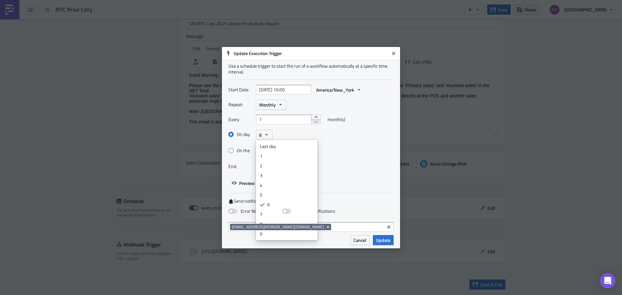  I want to click on button: Clear selected items, so click(389, 227).